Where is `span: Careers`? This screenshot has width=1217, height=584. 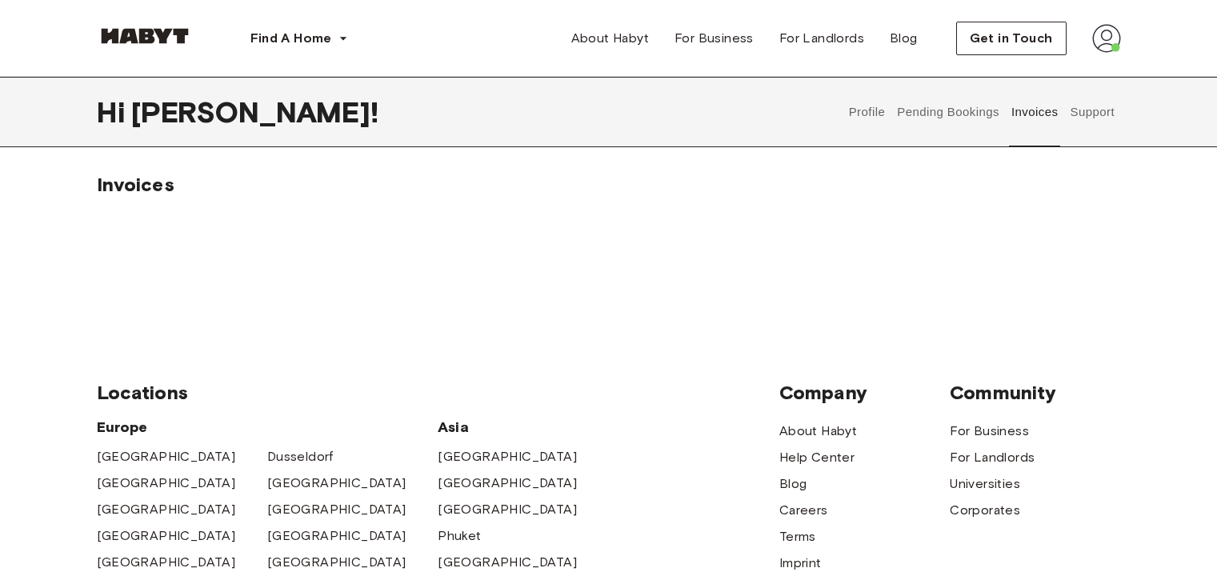 span: Careers is located at coordinates (803, 510).